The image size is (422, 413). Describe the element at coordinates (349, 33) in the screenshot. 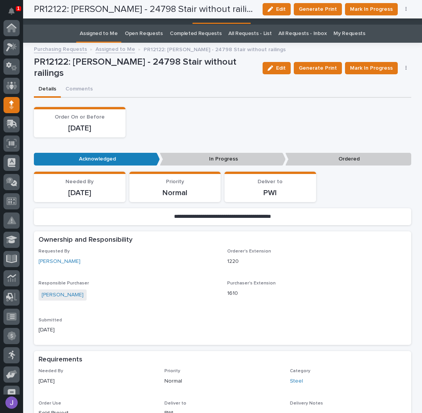

I see `a: My Requests` at that location.